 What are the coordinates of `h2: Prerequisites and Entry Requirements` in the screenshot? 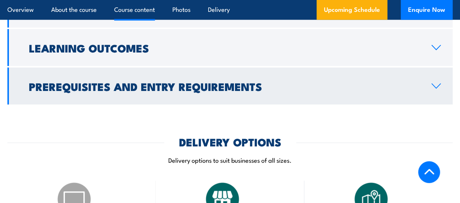 It's located at (224, 86).